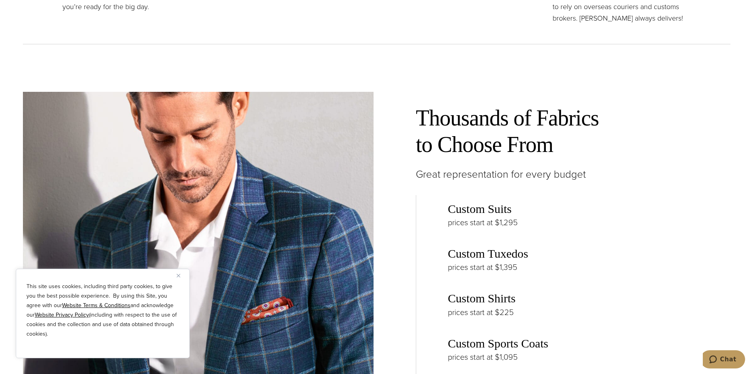  I want to click on a: Custom Tuxedos, so click(488, 253).